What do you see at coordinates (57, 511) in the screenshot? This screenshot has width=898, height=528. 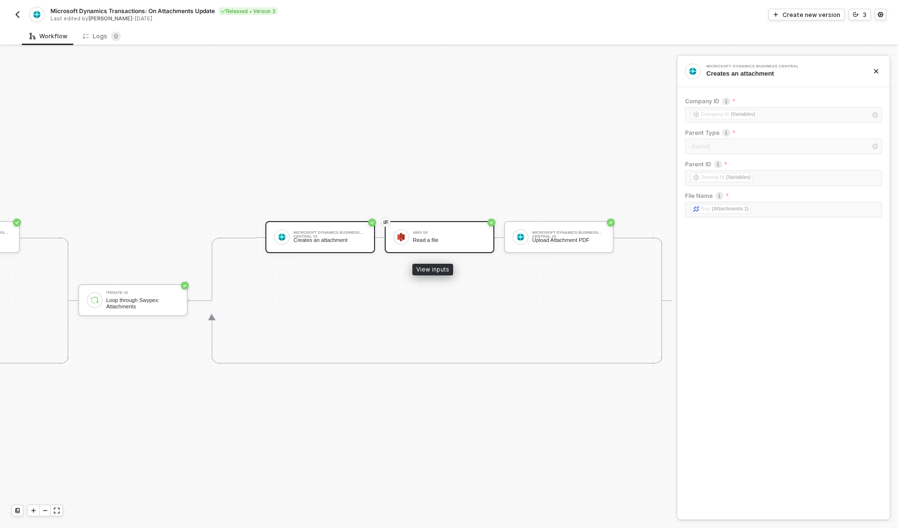 I see `span: icon-expand` at bounding box center [57, 511].